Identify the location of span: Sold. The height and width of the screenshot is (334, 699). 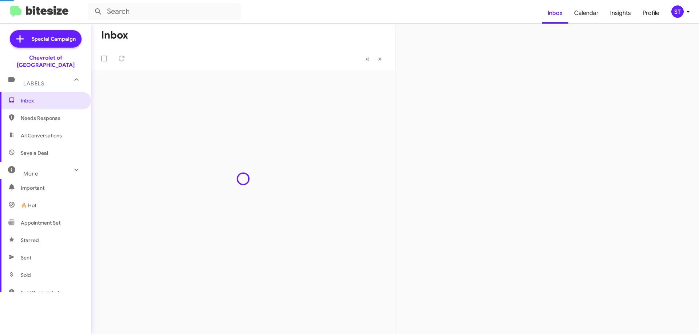
(26, 276).